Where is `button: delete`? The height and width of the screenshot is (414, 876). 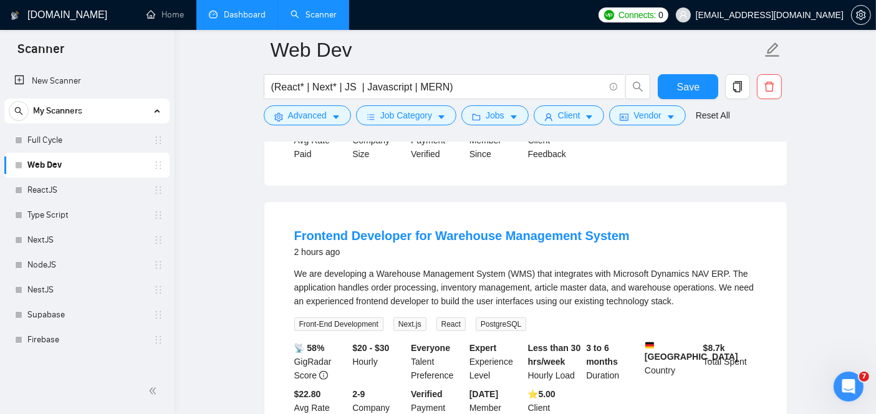 button: delete is located at coordinates (769, 87).